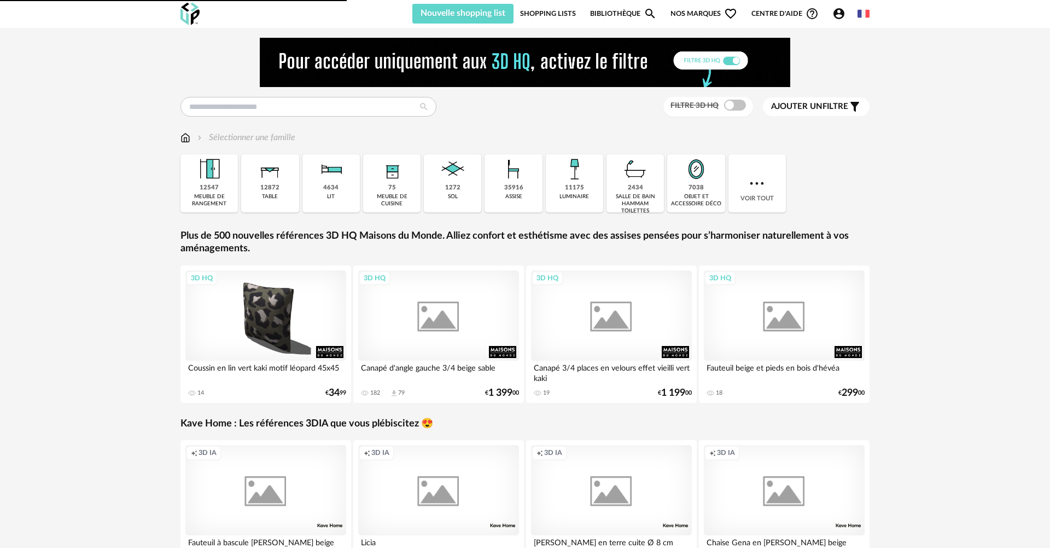  What do you see at coordinates (439, 371) in the screenshot?
I see `div: Canapé d'angle gauche 3/4 beige sable` at bounding box center [439, 371].